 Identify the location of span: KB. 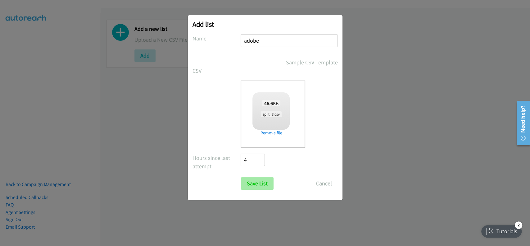
(271, 103).